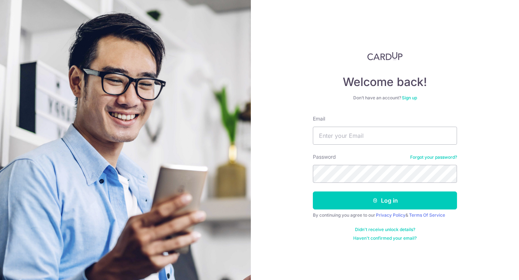 Image resolution: width=519 pixels, height=280 pixels. Describe the element at coordinates (385, 82) in the screenshot. I see `h4: Welcome back!` at that location.